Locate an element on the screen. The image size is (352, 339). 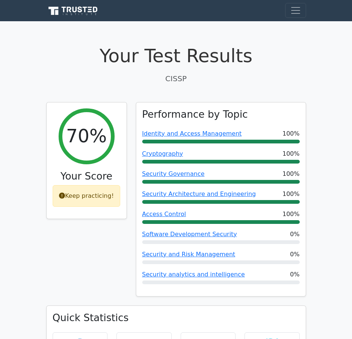
a: Security analytics and intelligence is located at coordinates (193, 274).